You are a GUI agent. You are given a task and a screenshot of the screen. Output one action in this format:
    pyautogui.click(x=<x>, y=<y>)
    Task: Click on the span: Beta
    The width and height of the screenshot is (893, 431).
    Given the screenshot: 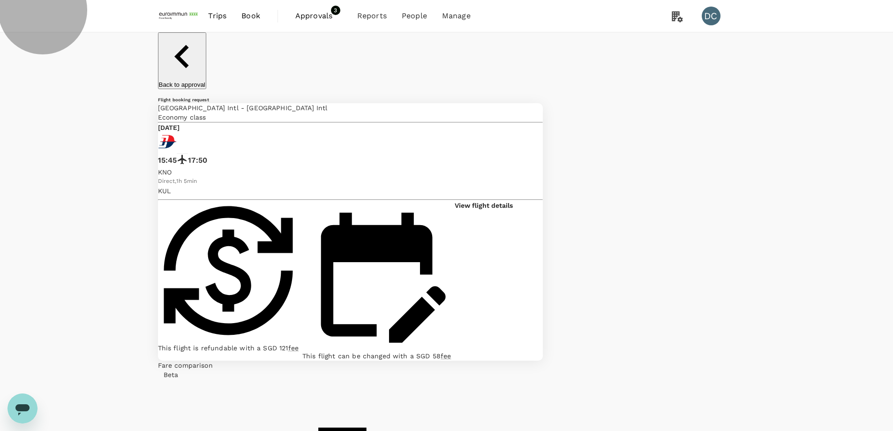 What is the action you would take?
    pyautogui.click(x=171, y=374)
    